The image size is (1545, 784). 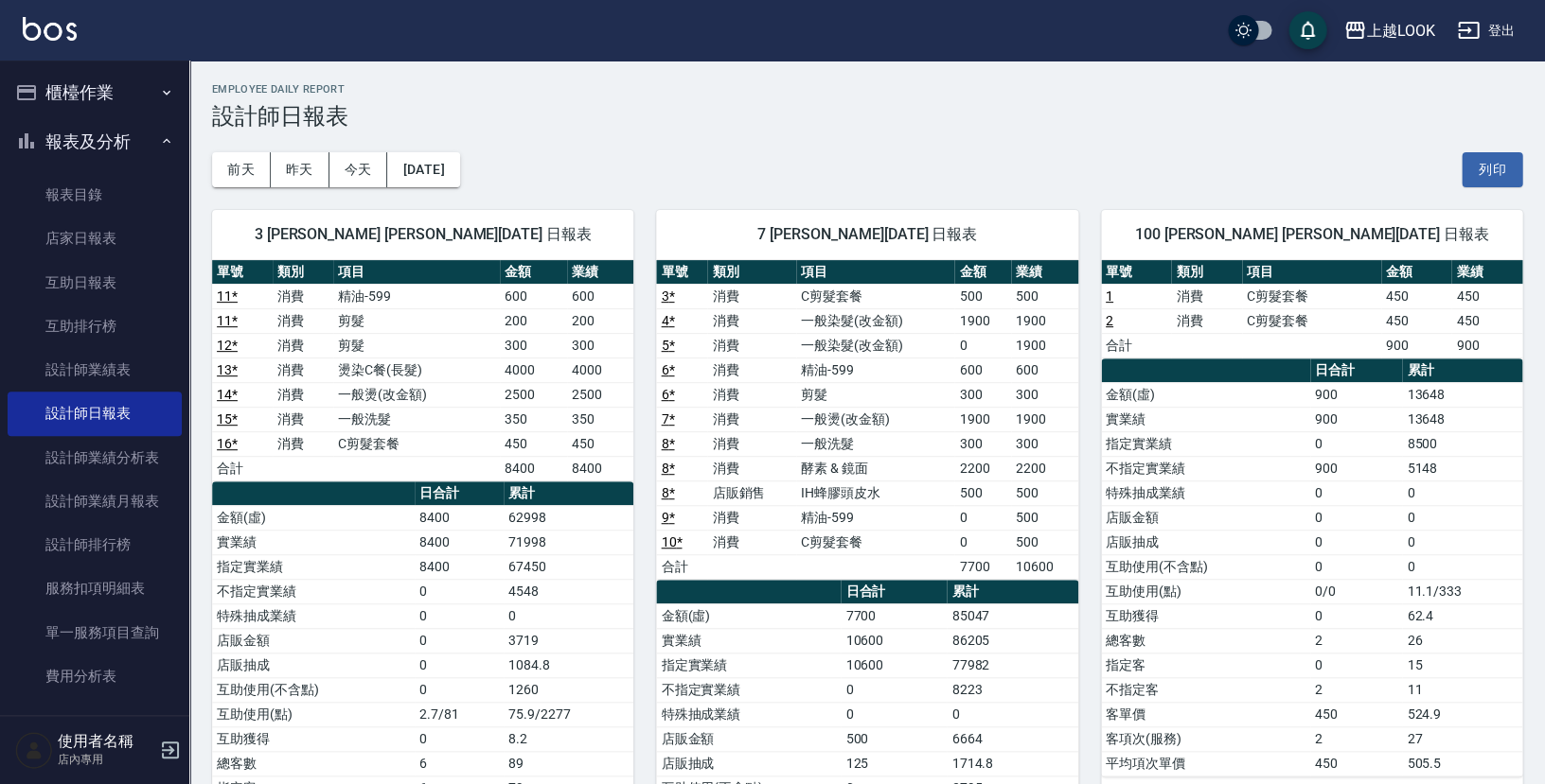 I want to click on td: 合計, so click(x=681, y=567).